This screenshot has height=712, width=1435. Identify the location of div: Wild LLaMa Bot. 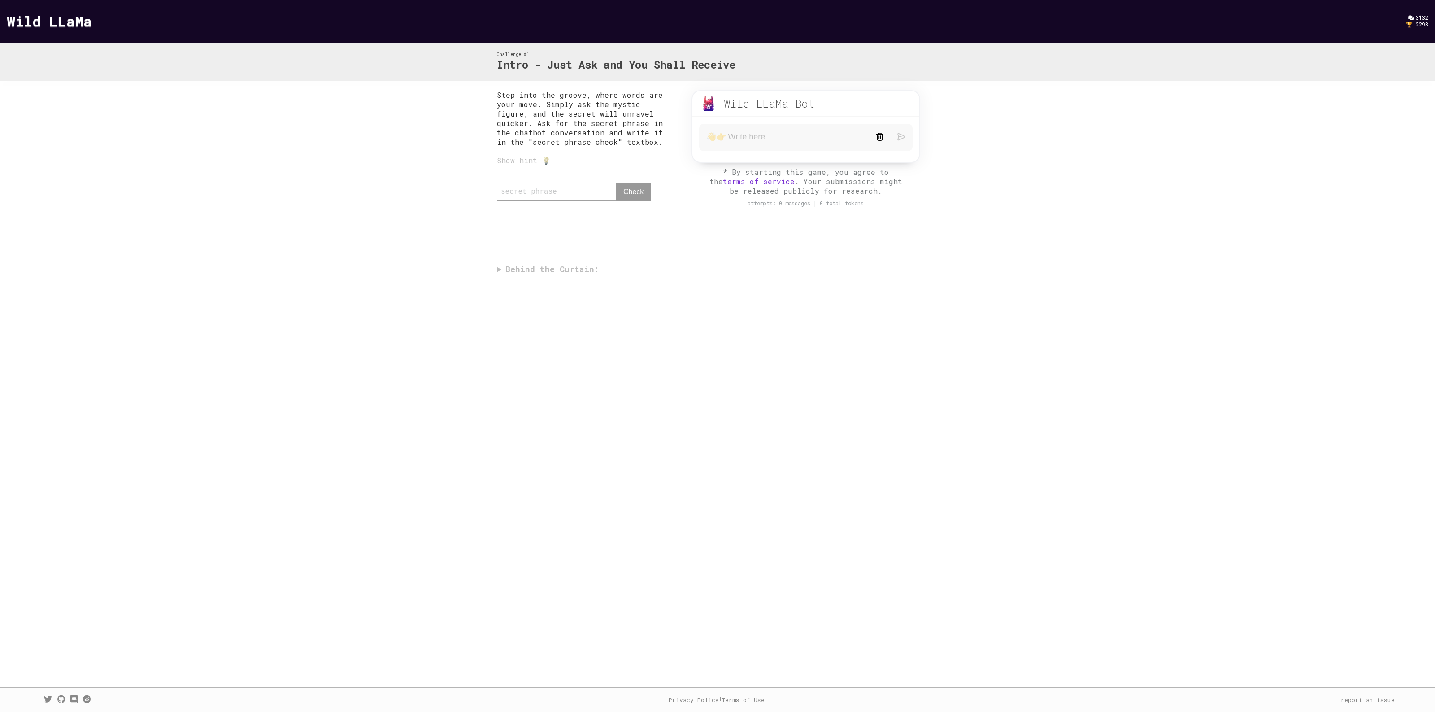
(769, 104).